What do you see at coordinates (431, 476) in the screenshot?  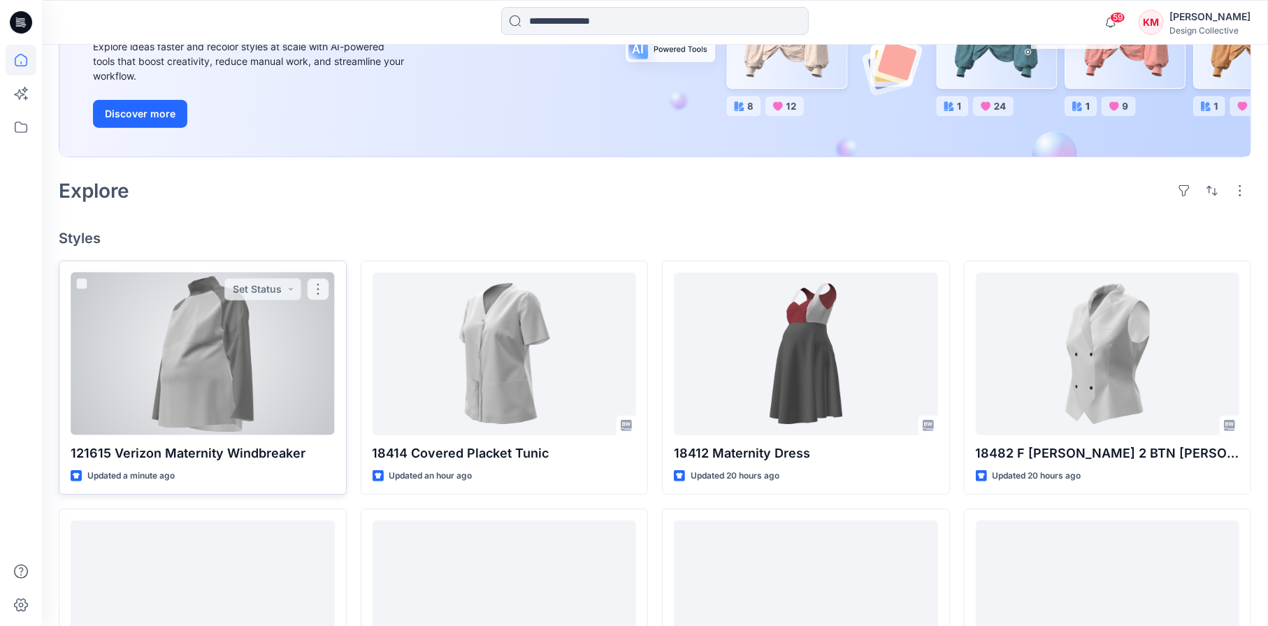 I see `p: Updated an hour ago` at bounding box center [431, 476].